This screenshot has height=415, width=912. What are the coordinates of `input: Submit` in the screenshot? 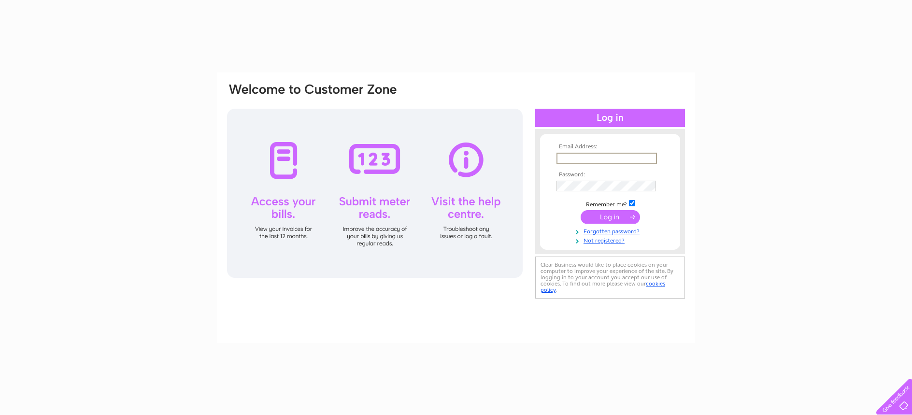 It's located at (610, 217).